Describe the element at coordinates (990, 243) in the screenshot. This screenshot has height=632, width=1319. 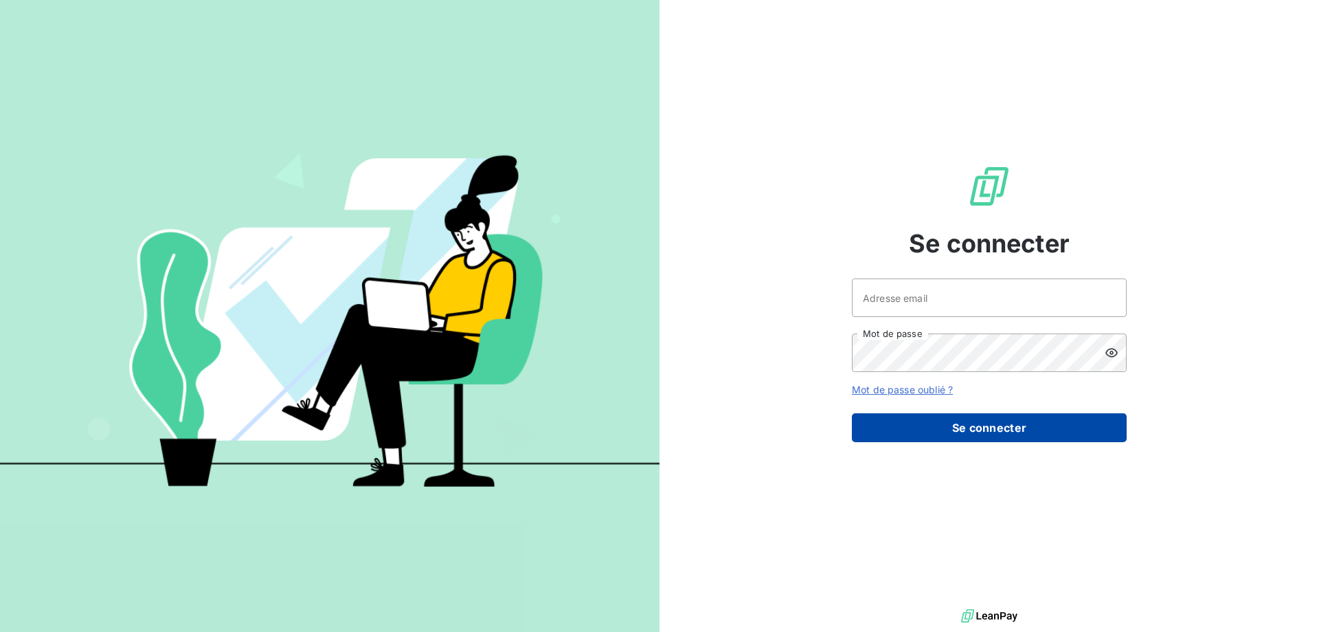
I see `span: Se connecter` at that location.